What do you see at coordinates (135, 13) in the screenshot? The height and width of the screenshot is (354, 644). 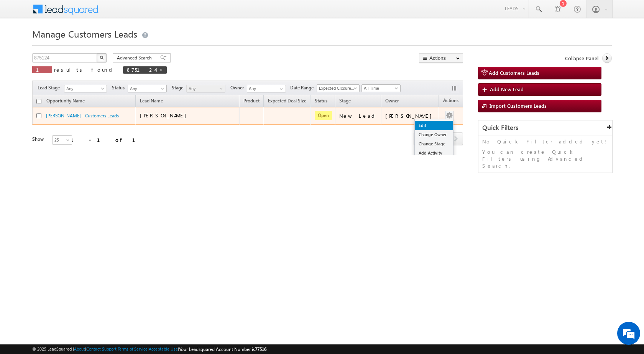 I see `div: Minimize live chat window` at bounding box center [135, 13].